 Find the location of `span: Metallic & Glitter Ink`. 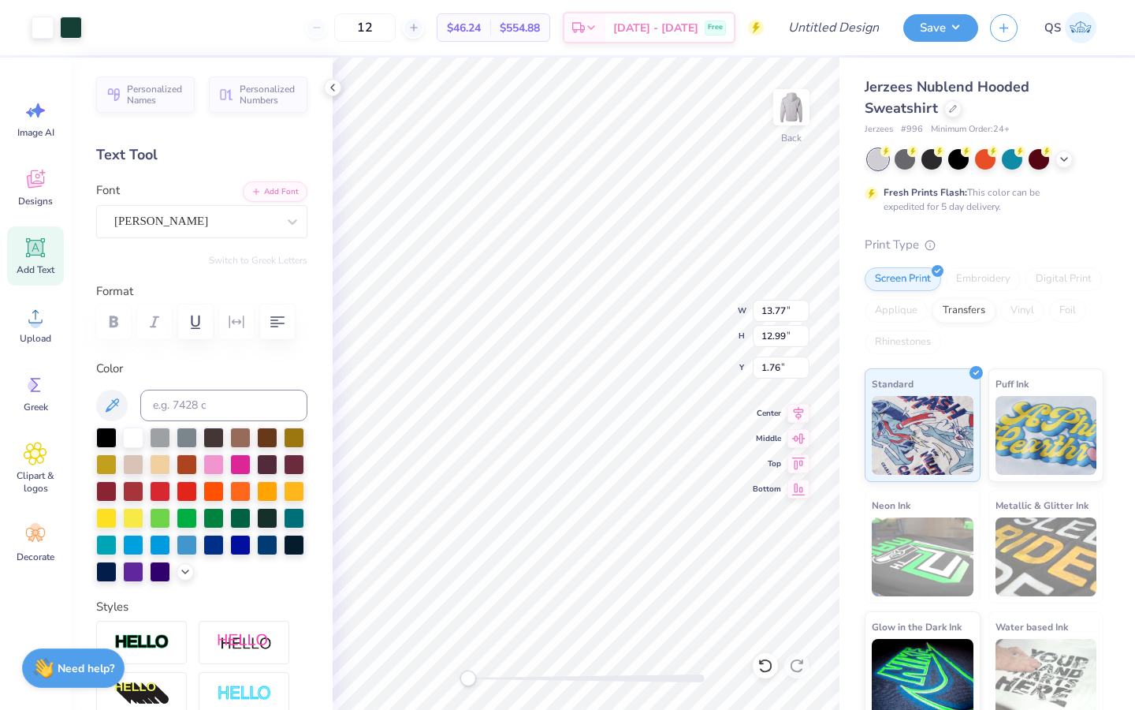

span: Metallic & Glitter Ink is located at coordinates (1042, 505).